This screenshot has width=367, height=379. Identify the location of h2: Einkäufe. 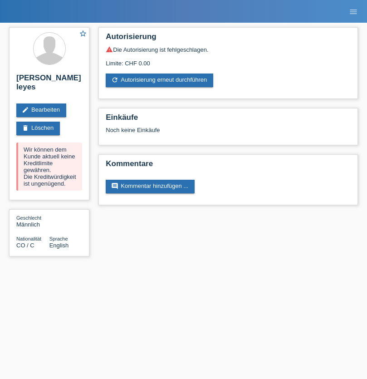
(228, 120).